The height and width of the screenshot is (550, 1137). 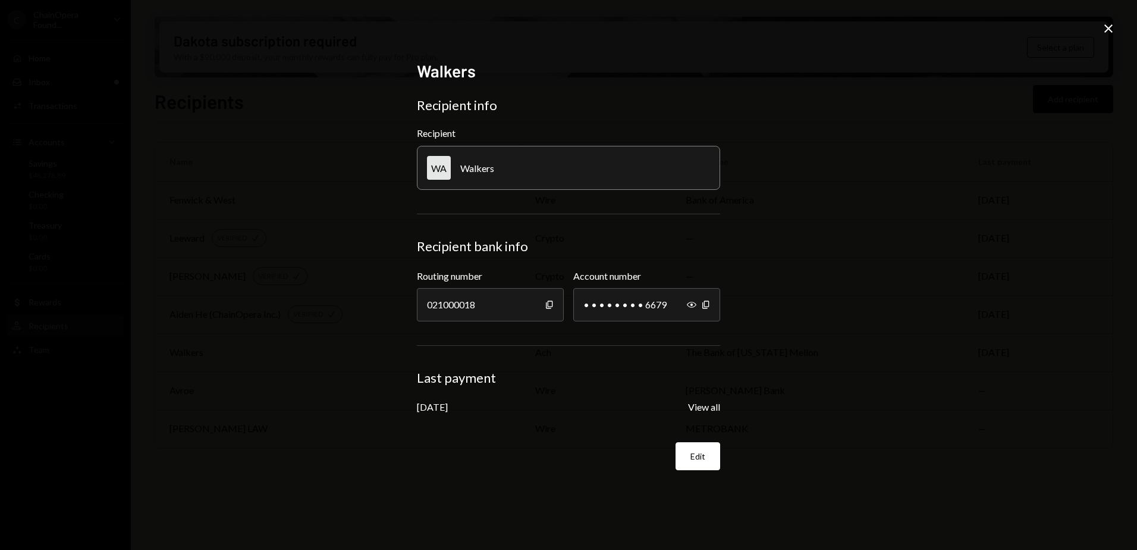 I want to click on div: Recipient, so click(x=569, y=133).